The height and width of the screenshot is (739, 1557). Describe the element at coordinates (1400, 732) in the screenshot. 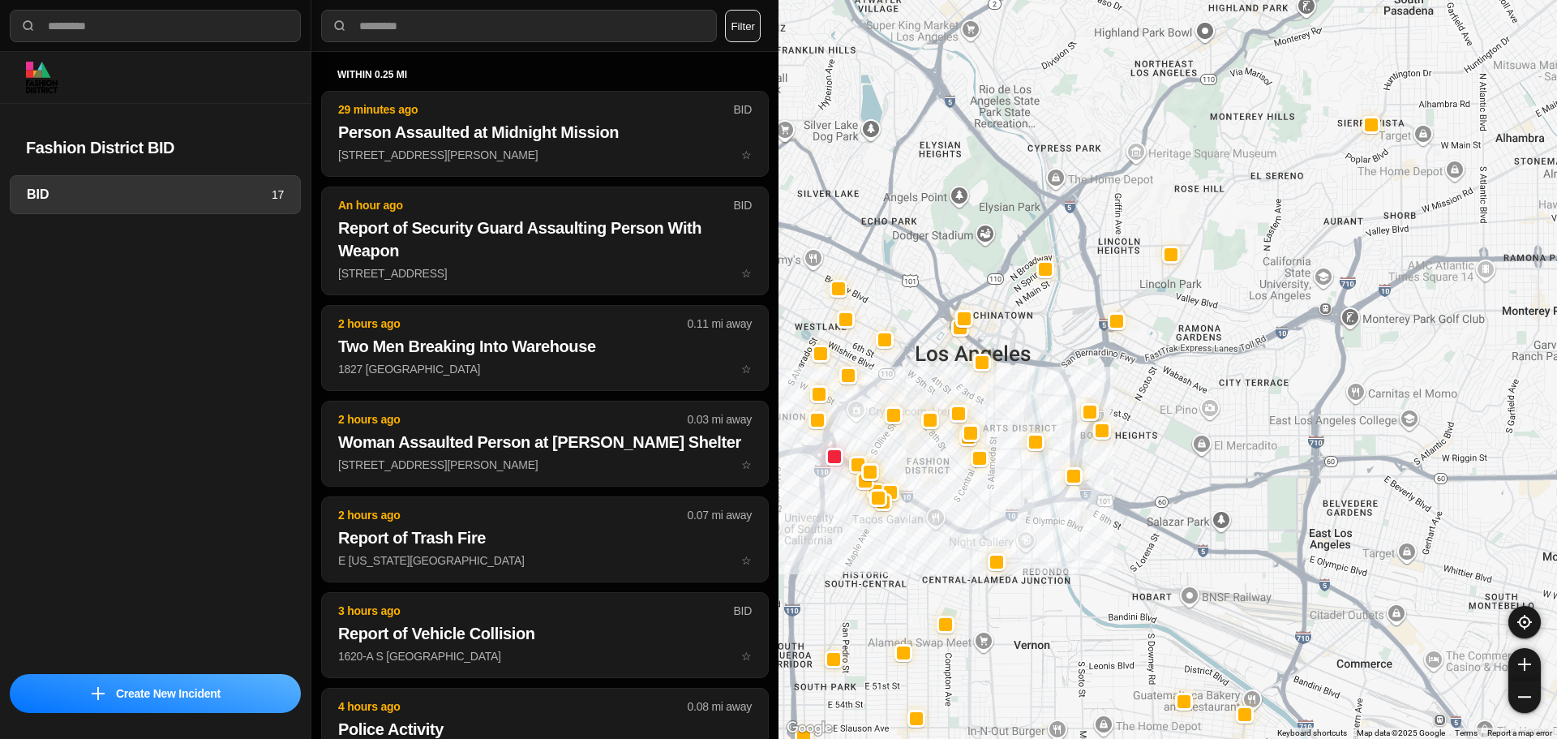

I see `span: Map data ©2025 Google` at that location.